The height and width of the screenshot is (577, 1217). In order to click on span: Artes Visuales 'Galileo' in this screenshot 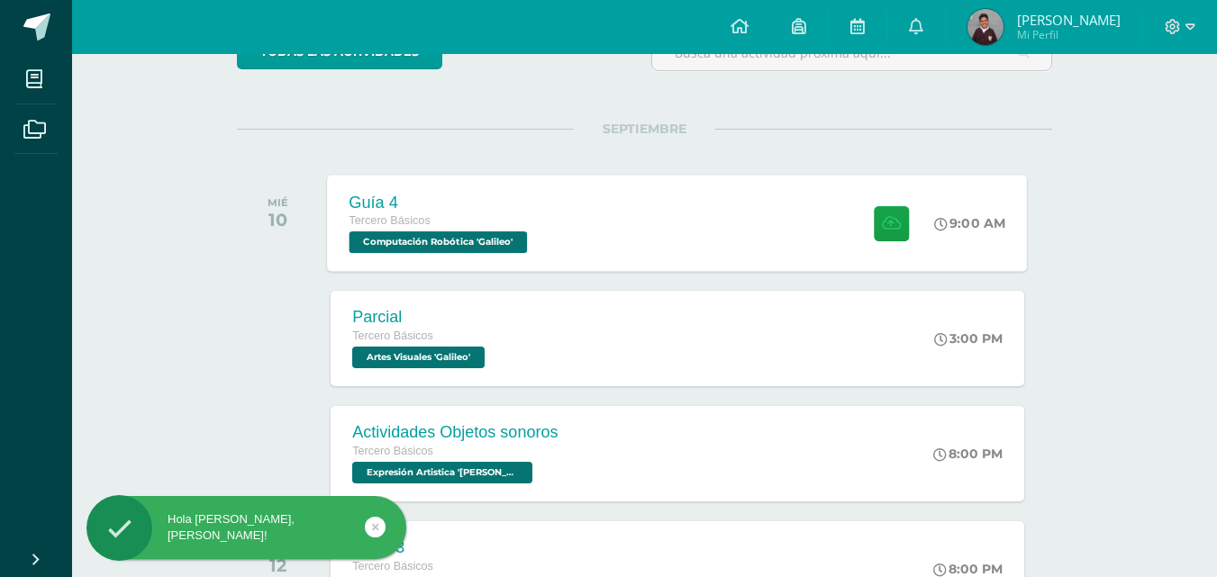, I will do `click(418, 357)`.